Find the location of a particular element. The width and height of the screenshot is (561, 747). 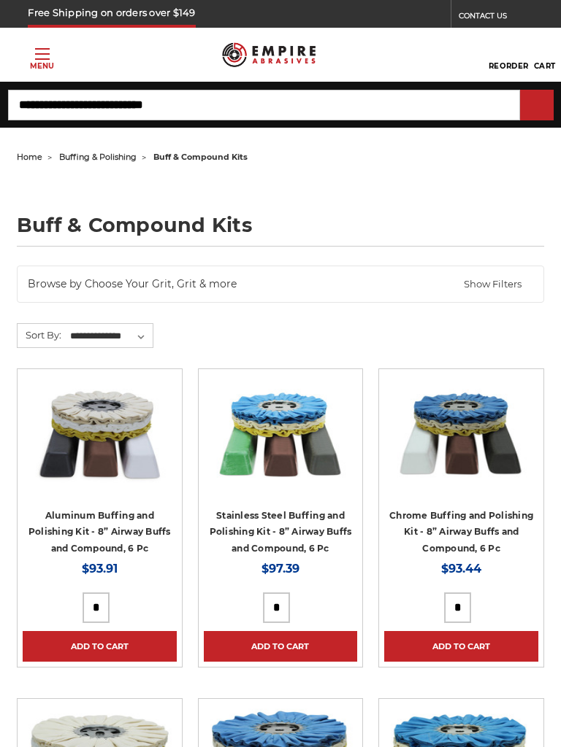

label: Sort By: is located at coordinates (39, 335).